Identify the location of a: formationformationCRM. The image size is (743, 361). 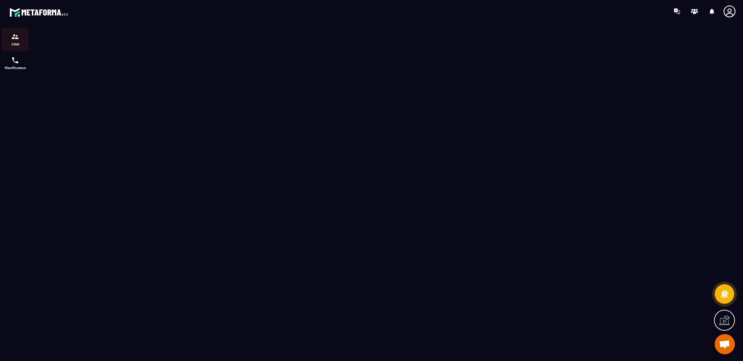
(15, 39).